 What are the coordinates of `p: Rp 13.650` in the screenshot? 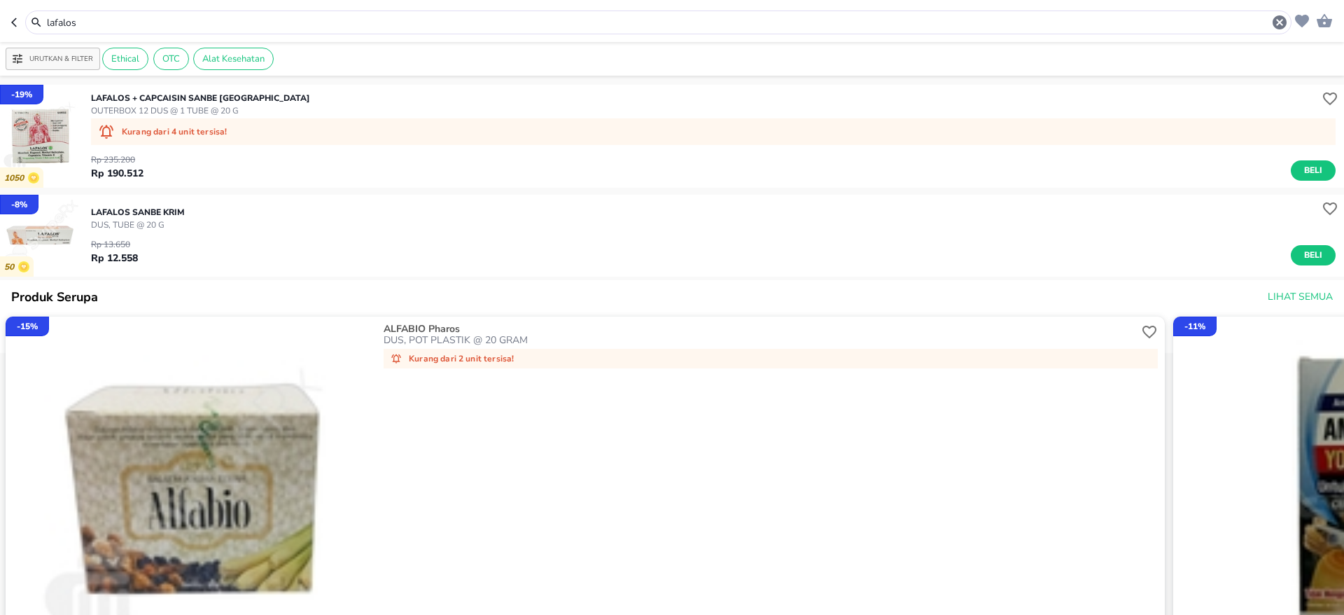 It's located at (114, 244).